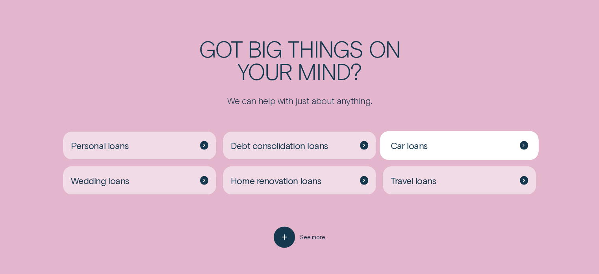 This screenshot has width=599, height=274. What do you see at coordinates (140, 180) in the screenshot?
I see `a: Wedding loans` at bounding box center [140, 180].